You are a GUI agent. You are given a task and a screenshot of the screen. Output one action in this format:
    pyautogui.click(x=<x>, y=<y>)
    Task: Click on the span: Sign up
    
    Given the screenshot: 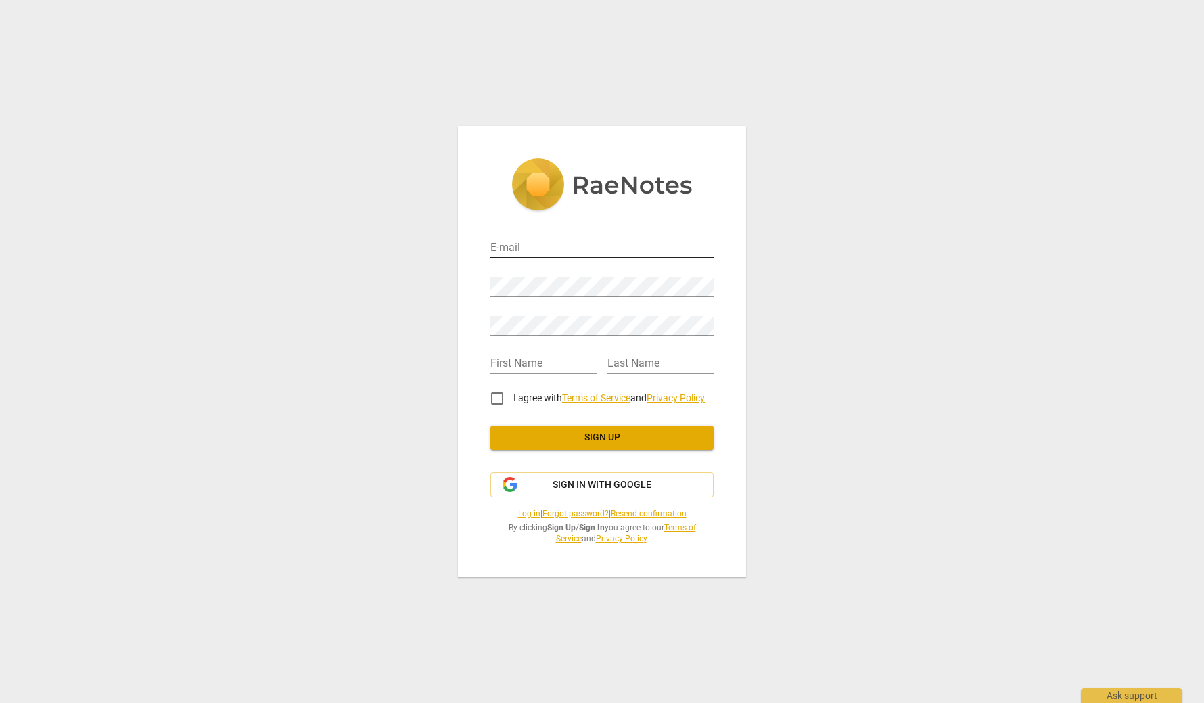 What is the action you would take?
    pyautogui.click(x=602, y=438)
    